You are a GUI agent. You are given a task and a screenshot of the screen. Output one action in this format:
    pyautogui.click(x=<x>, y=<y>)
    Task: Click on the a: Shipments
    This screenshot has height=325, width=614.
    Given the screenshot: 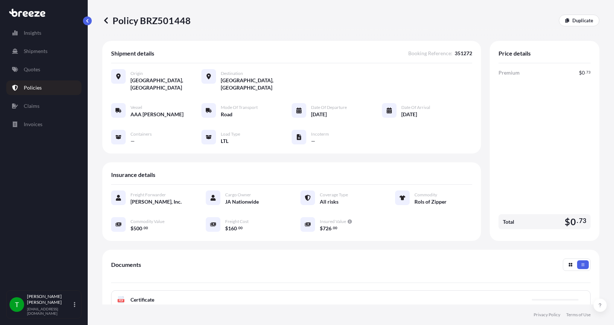 What is the action you would take?
    pyautogui.click(x=44, y=51)
    